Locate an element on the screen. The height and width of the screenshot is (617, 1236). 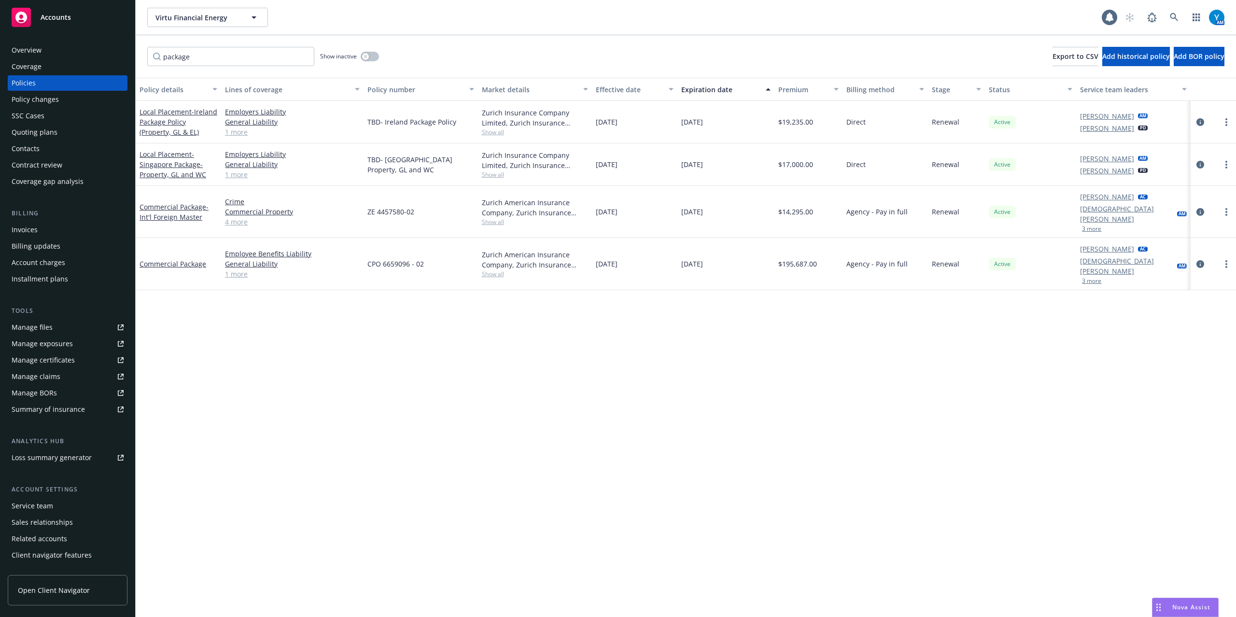
a: 4 more is located at coordinates (292, 222).